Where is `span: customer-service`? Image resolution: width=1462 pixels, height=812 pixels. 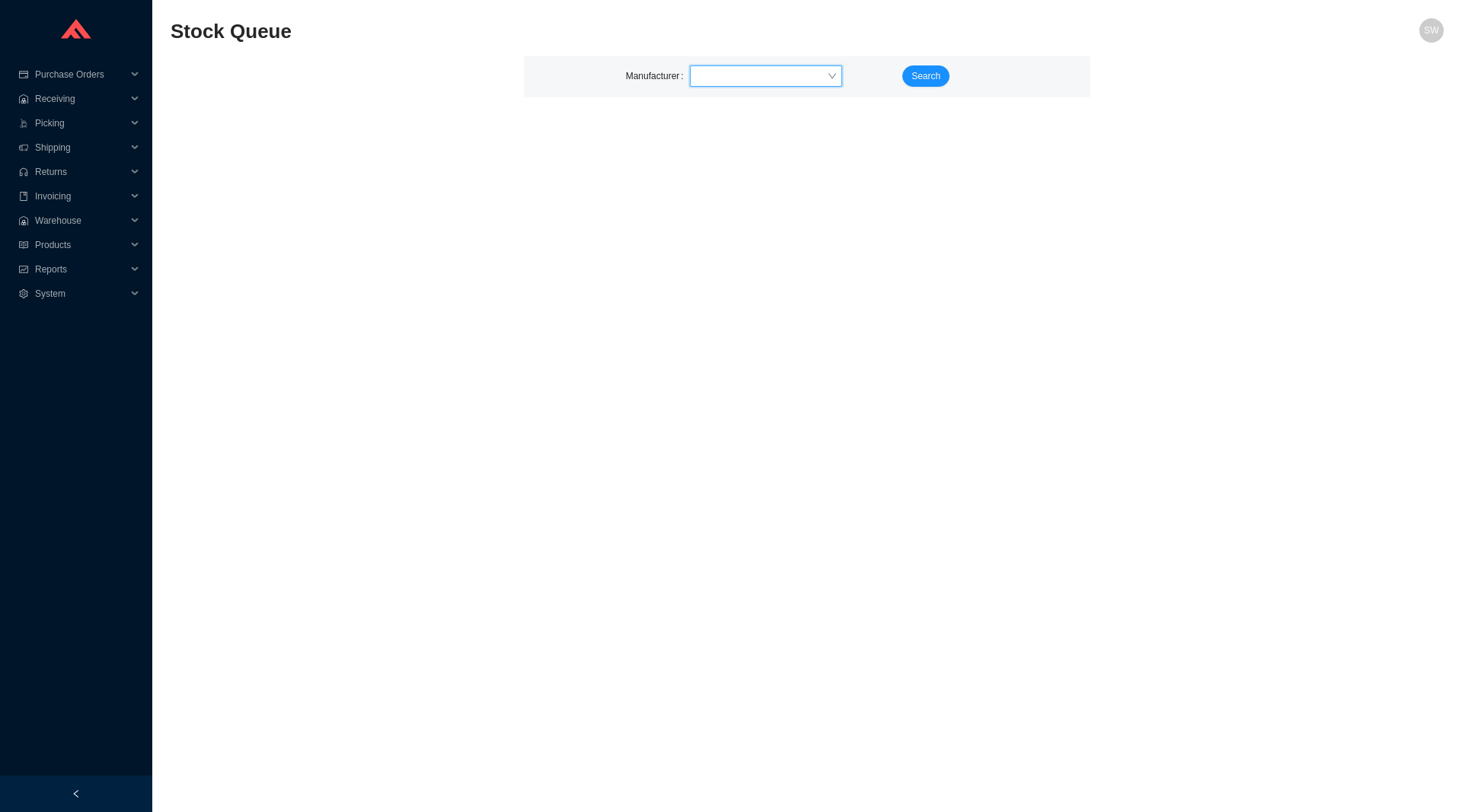
span: customer-service is located at coordinates (24, 172).